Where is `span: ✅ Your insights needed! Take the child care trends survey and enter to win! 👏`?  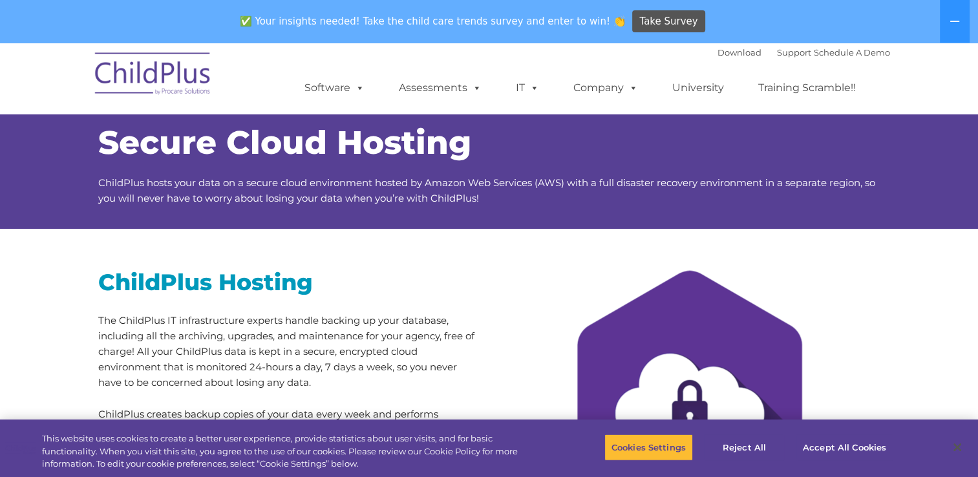
span: ✅ Your insights needed! Take the child care trends survey and enter to win! 👏 is located at coordinates (433, 21).